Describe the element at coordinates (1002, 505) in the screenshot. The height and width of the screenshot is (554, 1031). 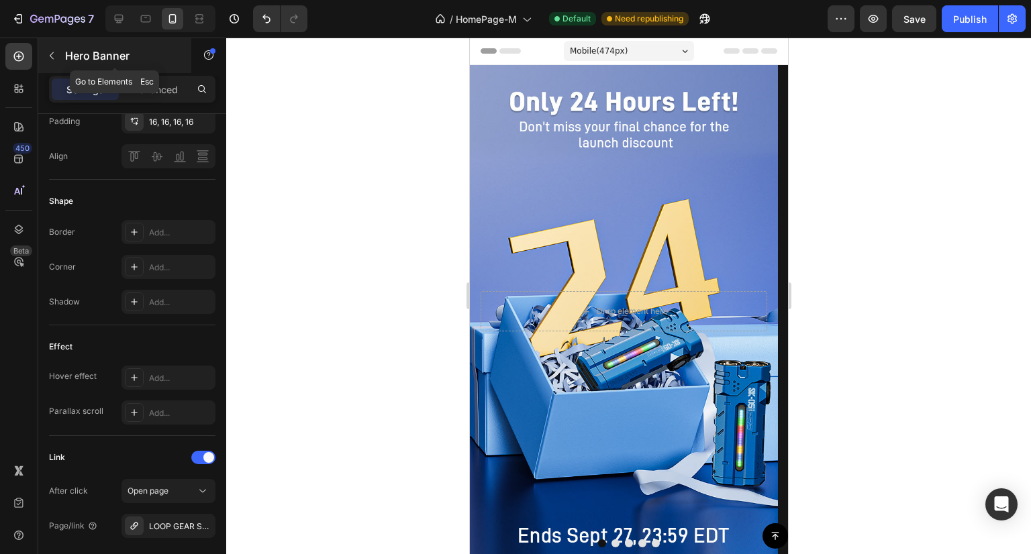
I see `div: Open Intercom Messenger` at that location.